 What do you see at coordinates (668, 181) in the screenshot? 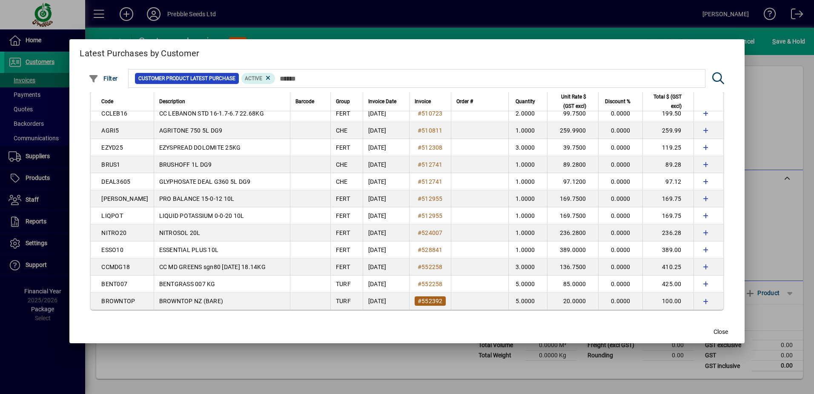
I see `td: 97.12` at bounding box center [668, 181].